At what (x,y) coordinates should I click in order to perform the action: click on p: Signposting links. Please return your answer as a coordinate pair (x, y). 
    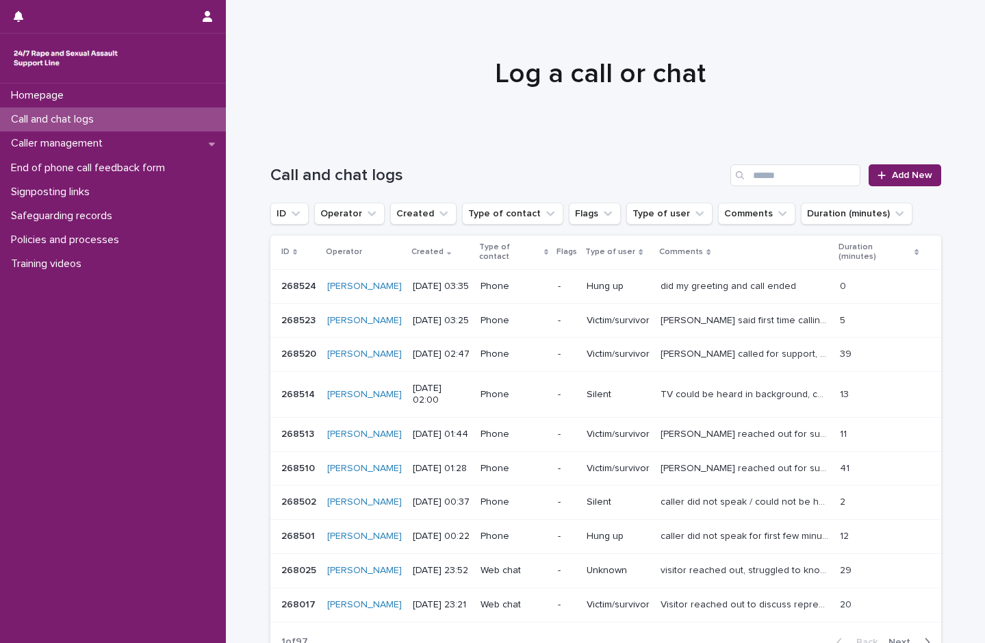
    Looking at the image, I should click on (53, 192).